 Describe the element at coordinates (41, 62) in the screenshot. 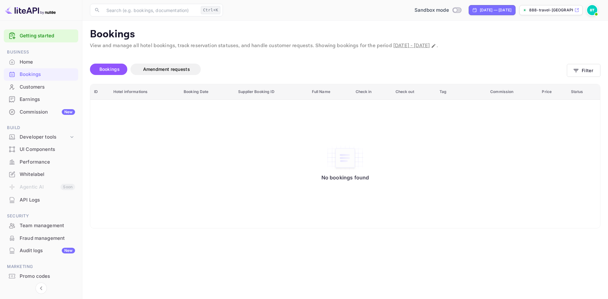

I see `a: Home` at that location.